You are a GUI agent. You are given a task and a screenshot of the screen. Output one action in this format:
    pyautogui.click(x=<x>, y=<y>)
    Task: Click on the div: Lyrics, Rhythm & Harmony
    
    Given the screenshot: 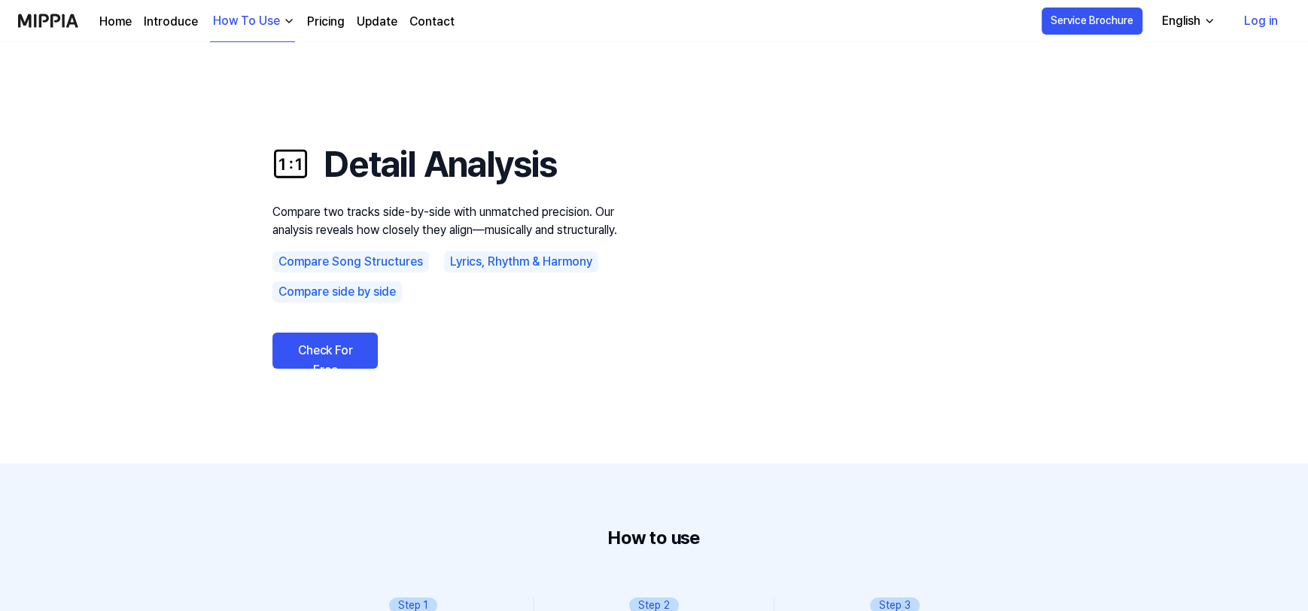 What is the action you would take?
    pyautogui.click(x=521, y=262)
    